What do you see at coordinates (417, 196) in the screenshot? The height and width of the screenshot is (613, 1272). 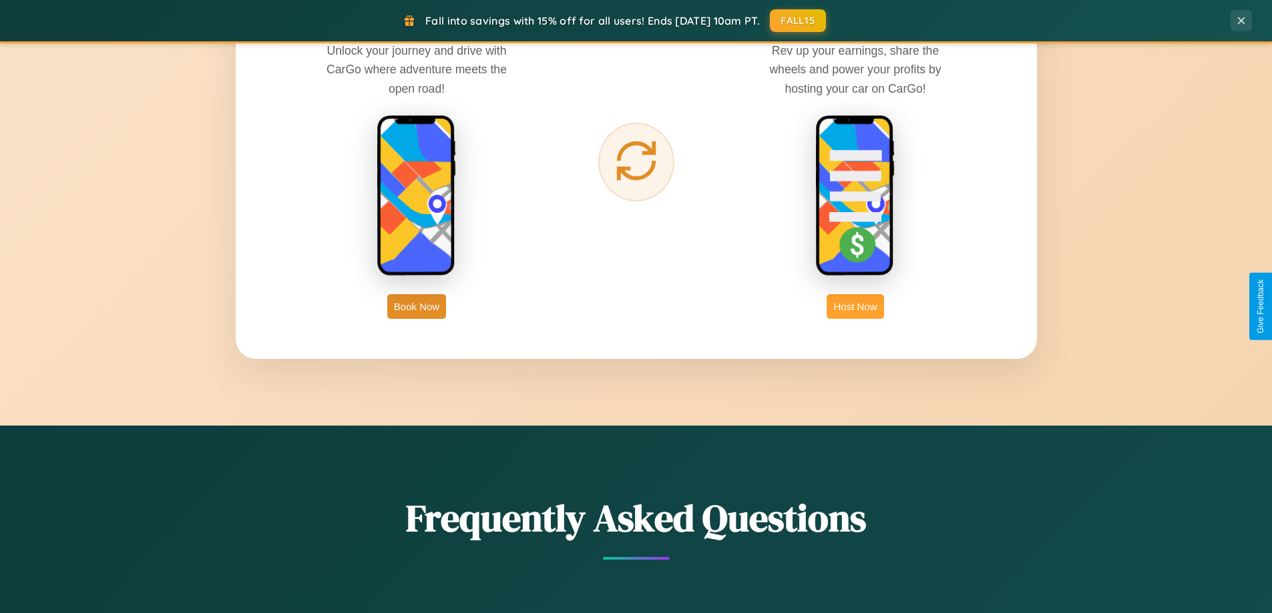 I see `img: rent phone` at bounding box center [417, 196].